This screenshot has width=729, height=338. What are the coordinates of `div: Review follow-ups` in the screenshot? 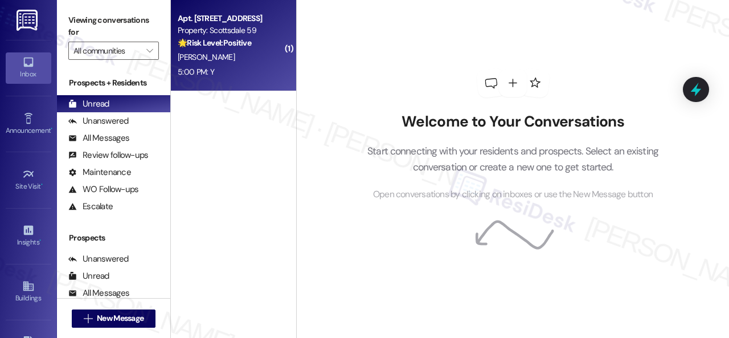 It's located at (108, 155).